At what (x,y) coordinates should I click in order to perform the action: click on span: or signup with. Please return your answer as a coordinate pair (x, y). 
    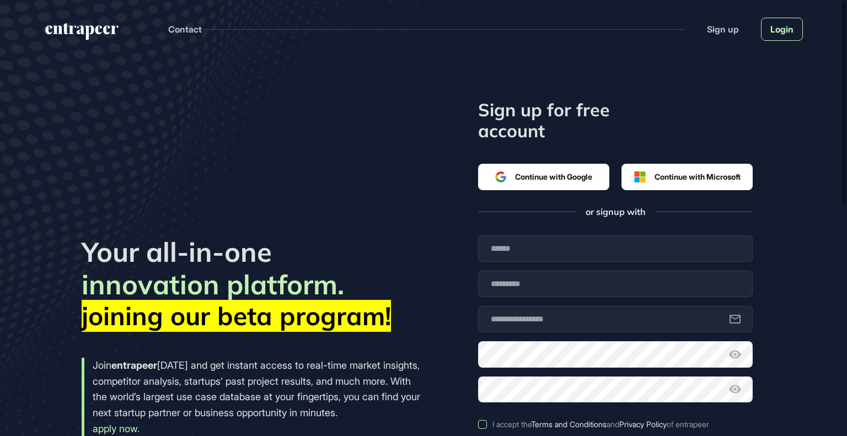
    Looking at the image, I should click on (615, 212).